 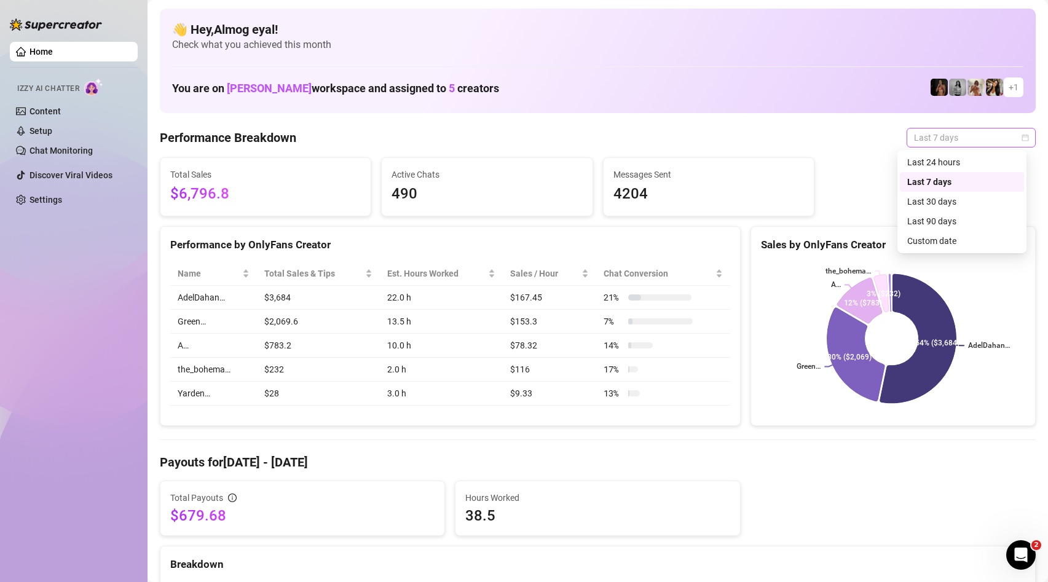 What do you see at coordinates (452, 88) in the screenshot?
I see `span: 5` at bounding box center [452, 88].